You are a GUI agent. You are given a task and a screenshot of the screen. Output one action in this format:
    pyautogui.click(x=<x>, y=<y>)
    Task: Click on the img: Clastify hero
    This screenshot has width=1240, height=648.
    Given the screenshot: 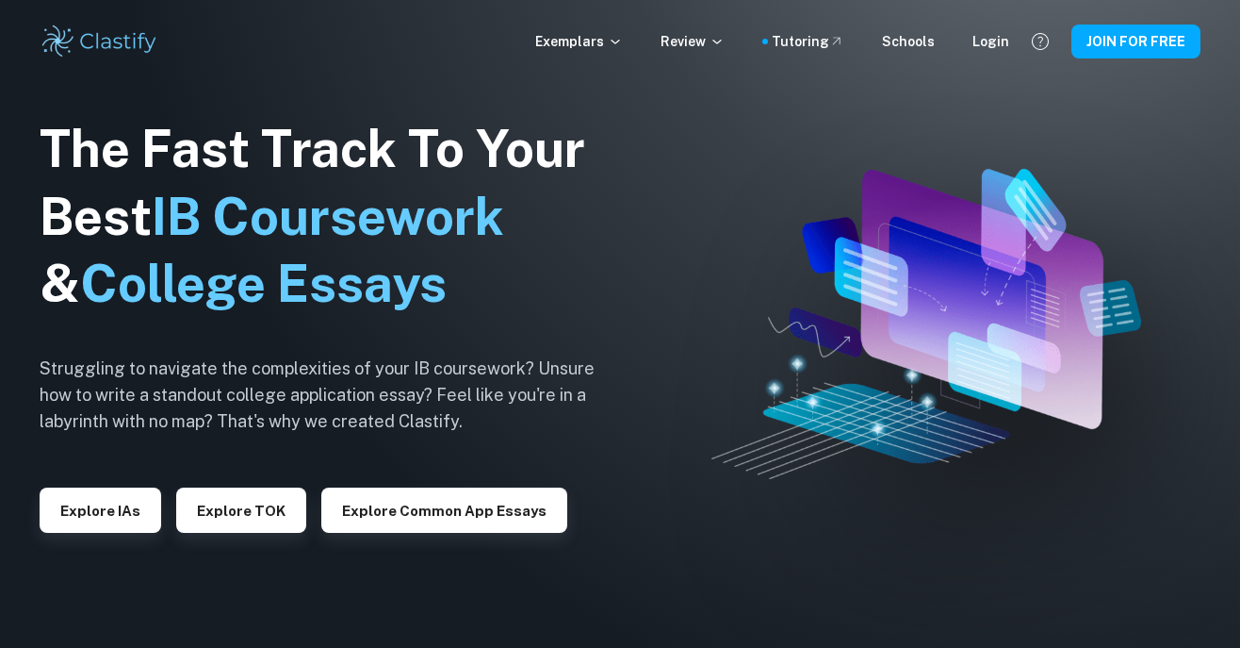 What is the action you would take?
    pyautogui.click(x=927, y=324)
    